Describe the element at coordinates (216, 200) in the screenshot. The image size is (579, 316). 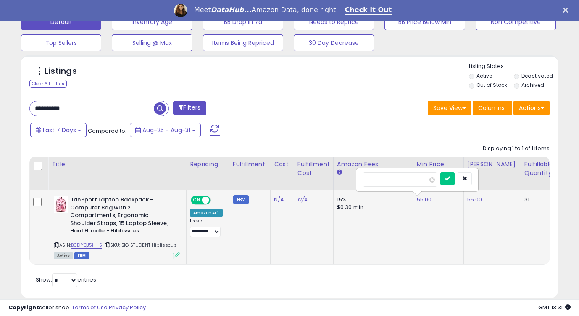
I see `span: OFF` at that location.